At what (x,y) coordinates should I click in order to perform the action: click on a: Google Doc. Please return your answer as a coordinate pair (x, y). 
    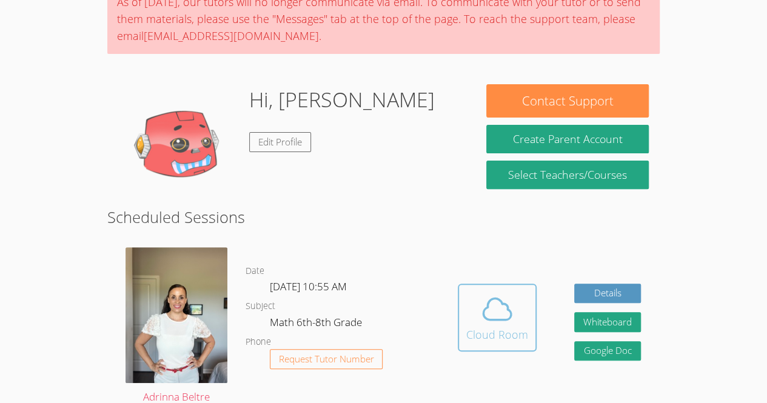
    Looking at the image, I should click on (607, 351).